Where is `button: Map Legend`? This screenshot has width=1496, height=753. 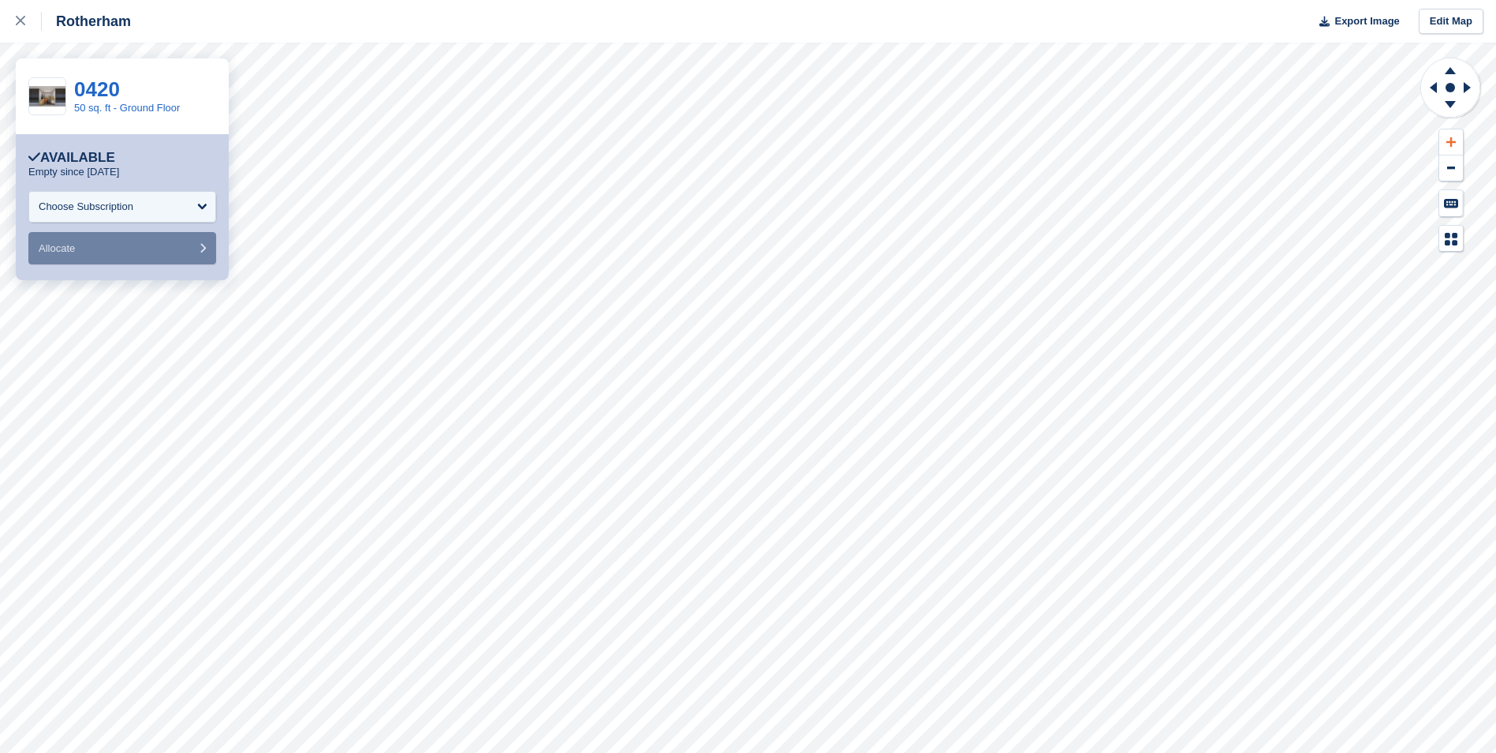 button: Map Legend is located at coordinates (1451, 238).